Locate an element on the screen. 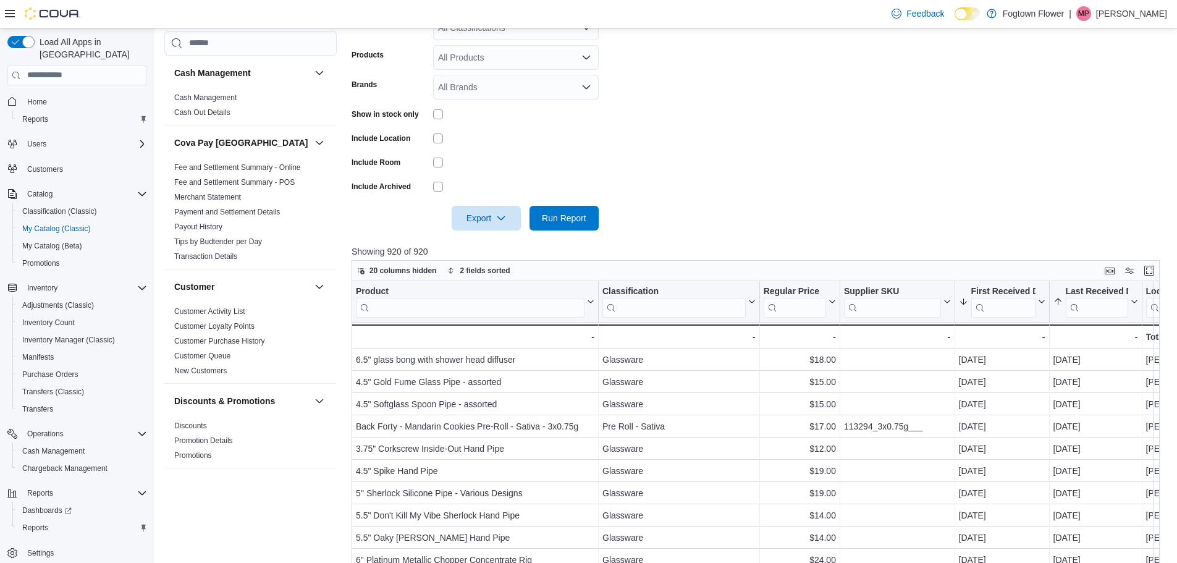  div: 3.75" Corkscrew Inside-Out Hand Pipe is located at coordinates (475, 448).